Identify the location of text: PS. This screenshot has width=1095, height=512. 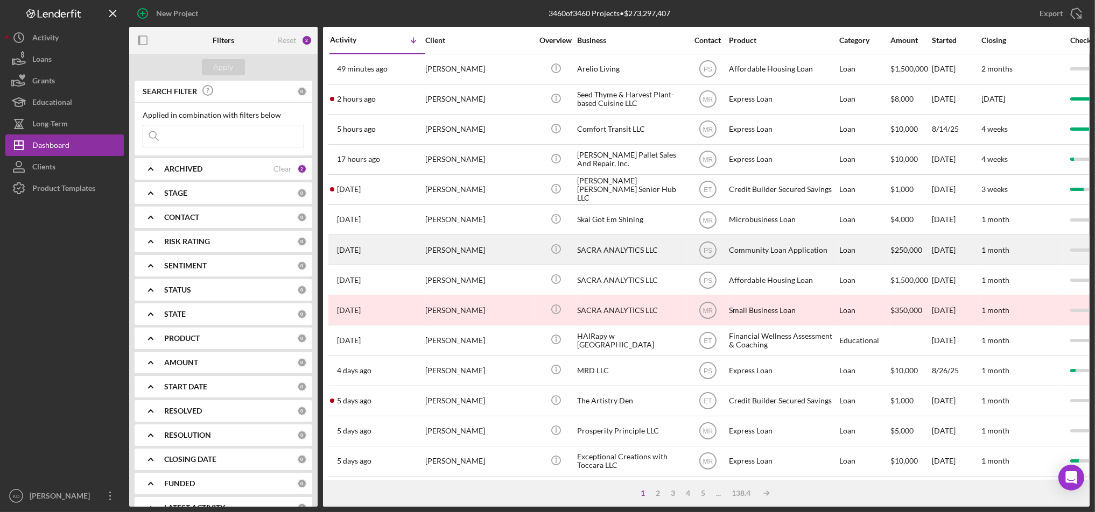
(707, 371).